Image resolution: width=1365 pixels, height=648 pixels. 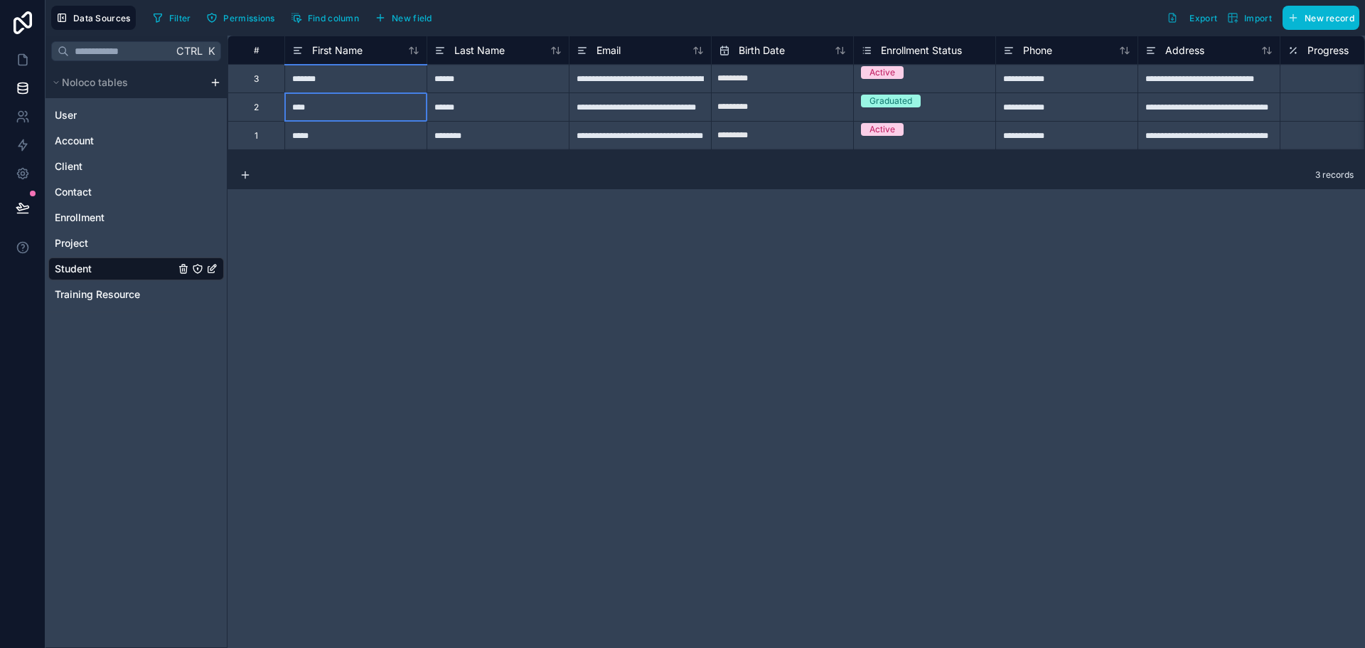 I want to click on span: Data Sources, so click(x=102, y=18).